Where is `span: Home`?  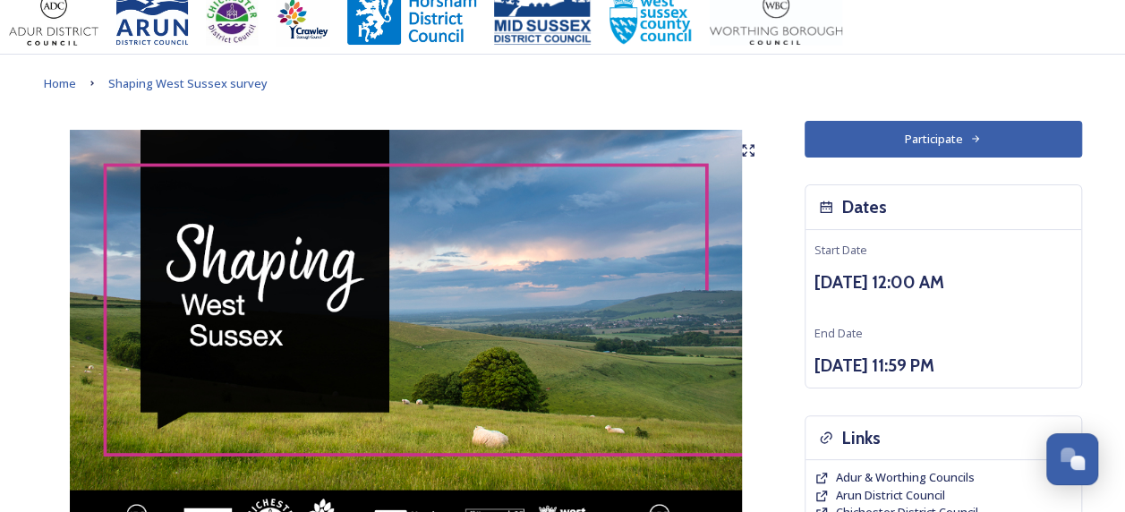 span: Home is located at coordinates (60, 83).